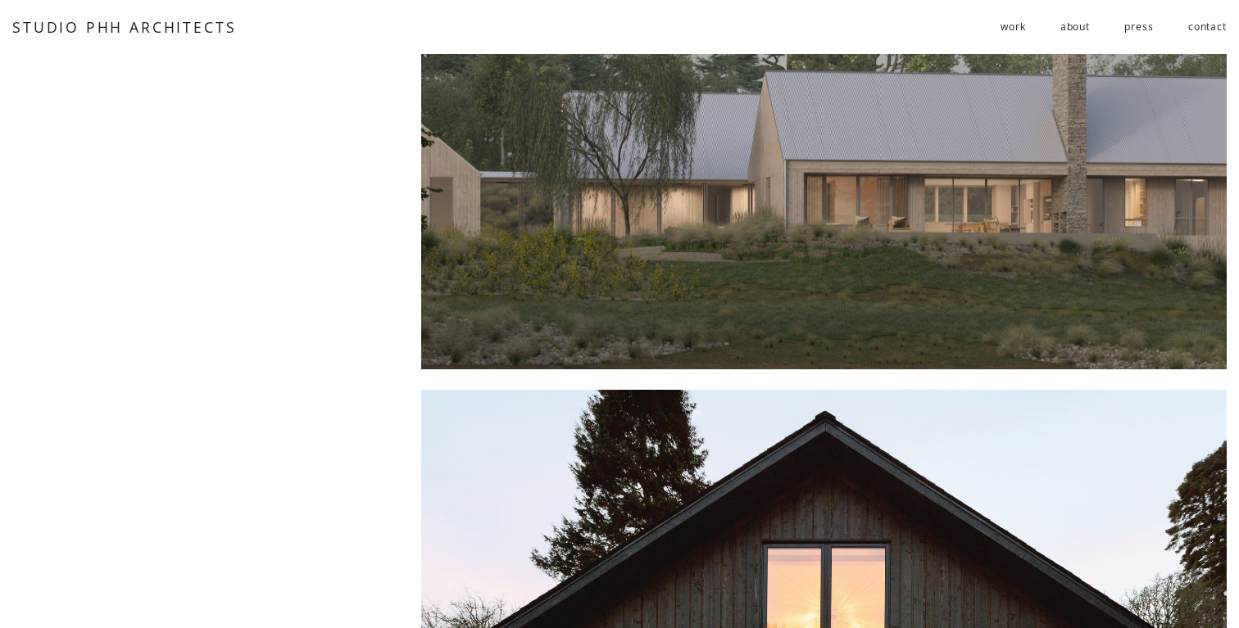 This screenshot has width=1239, height=628. I want to click on a: STUDIO PHH ARCHITECTS, so click(124, 27).